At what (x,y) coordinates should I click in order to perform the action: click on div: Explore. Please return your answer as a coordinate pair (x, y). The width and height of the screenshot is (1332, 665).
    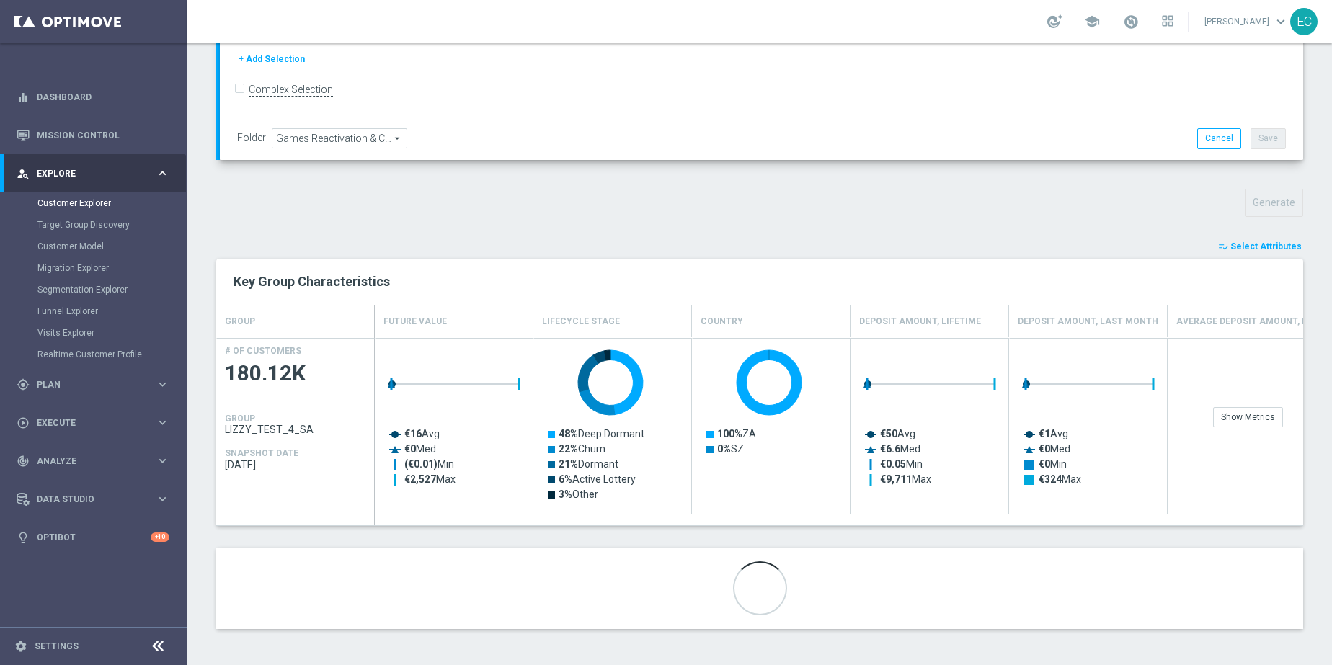
    Looking at the image, I should click on (86, 174).